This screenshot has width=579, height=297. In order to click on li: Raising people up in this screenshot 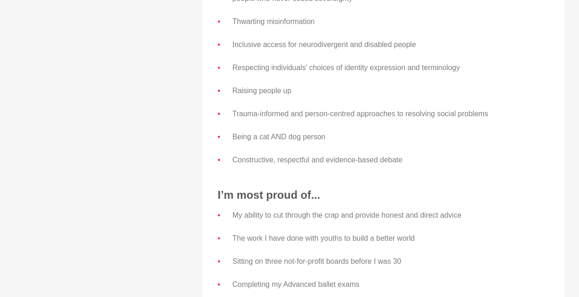, I will do `click(391, 91)`.